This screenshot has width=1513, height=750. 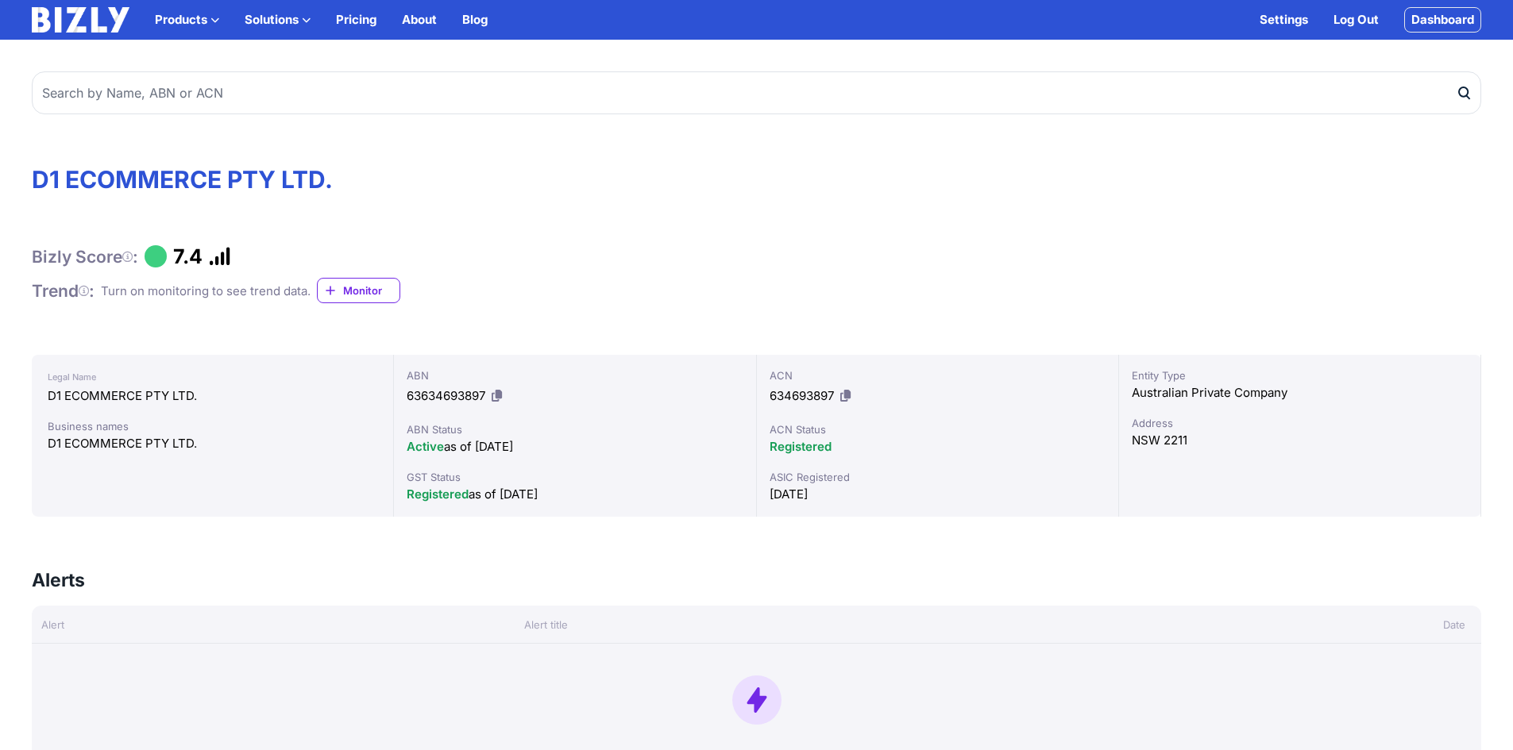 What do you see at coordinates (187, 256) in the screenshot?
I see `h1: 7.4` at bounding box center [187, 256].